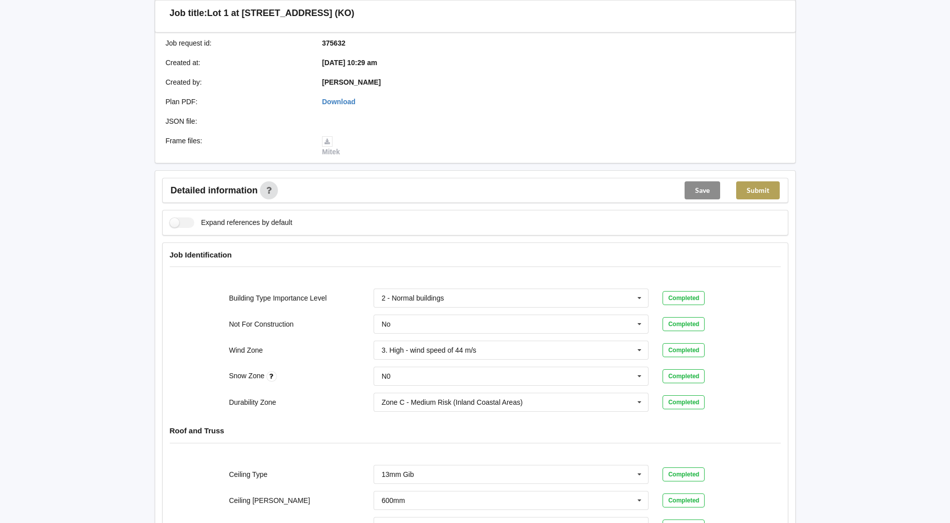 This screenshot has height=523, width=950. I want to click on label: Durability Zone, so click(253, 402).